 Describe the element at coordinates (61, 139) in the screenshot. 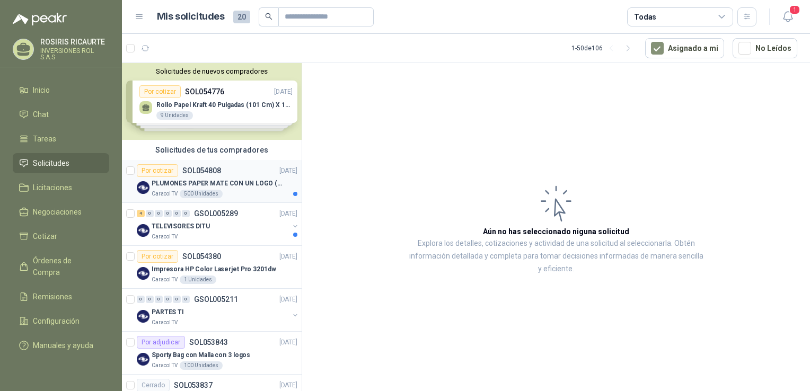

I see `a: Tareas` at that location.